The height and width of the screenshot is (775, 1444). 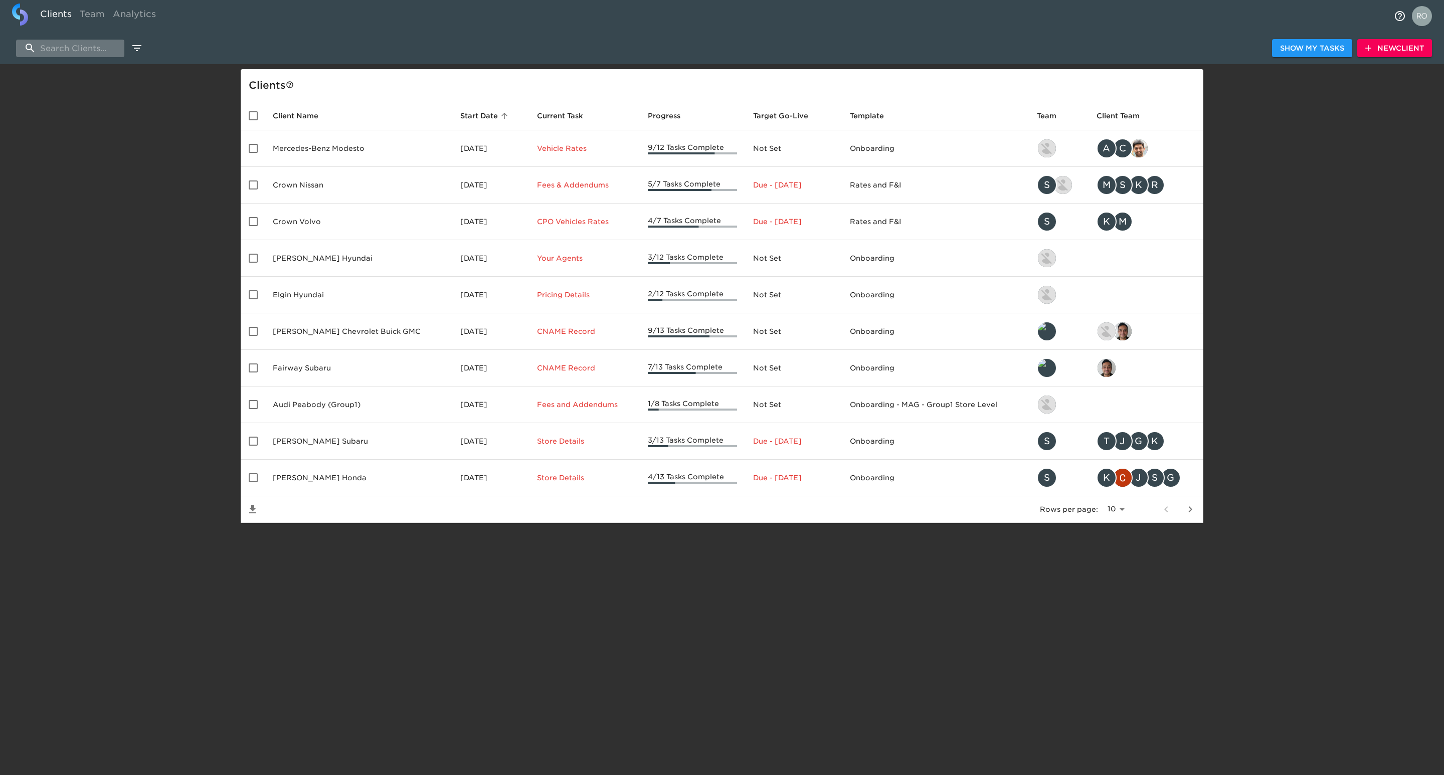 I want to click on table: enhanced table, so click(x=722, y=312).